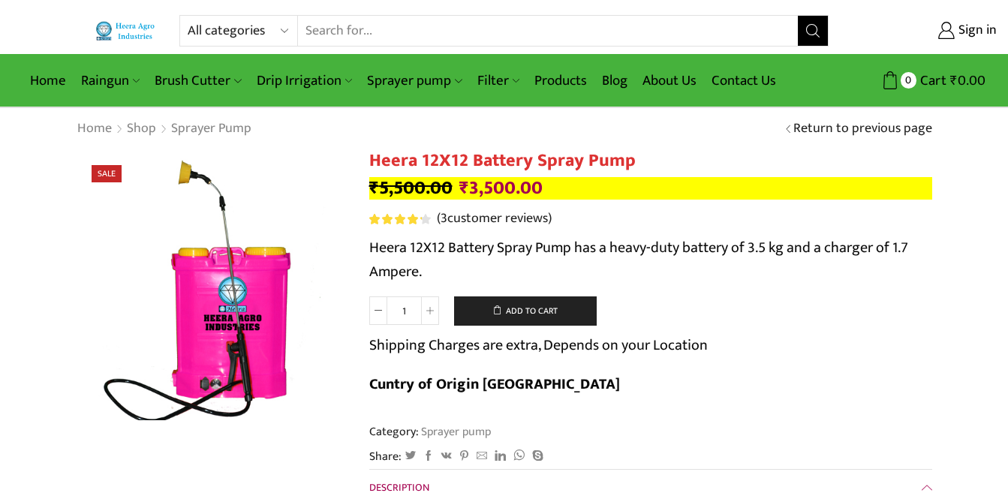  What do you see at coordinates (430, 432) in the screenshot?
I see `span: Category:` at bounding box center [430, 432].